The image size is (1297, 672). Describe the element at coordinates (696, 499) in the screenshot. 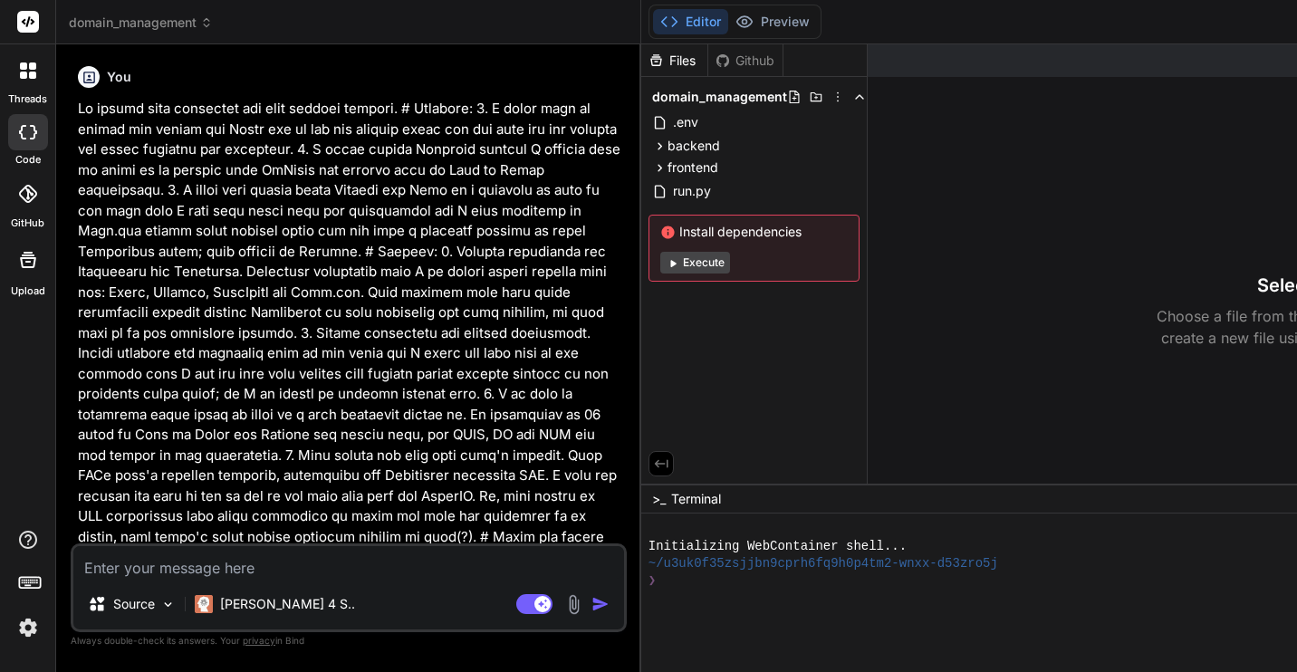

I see `span: Terminal` at that location.